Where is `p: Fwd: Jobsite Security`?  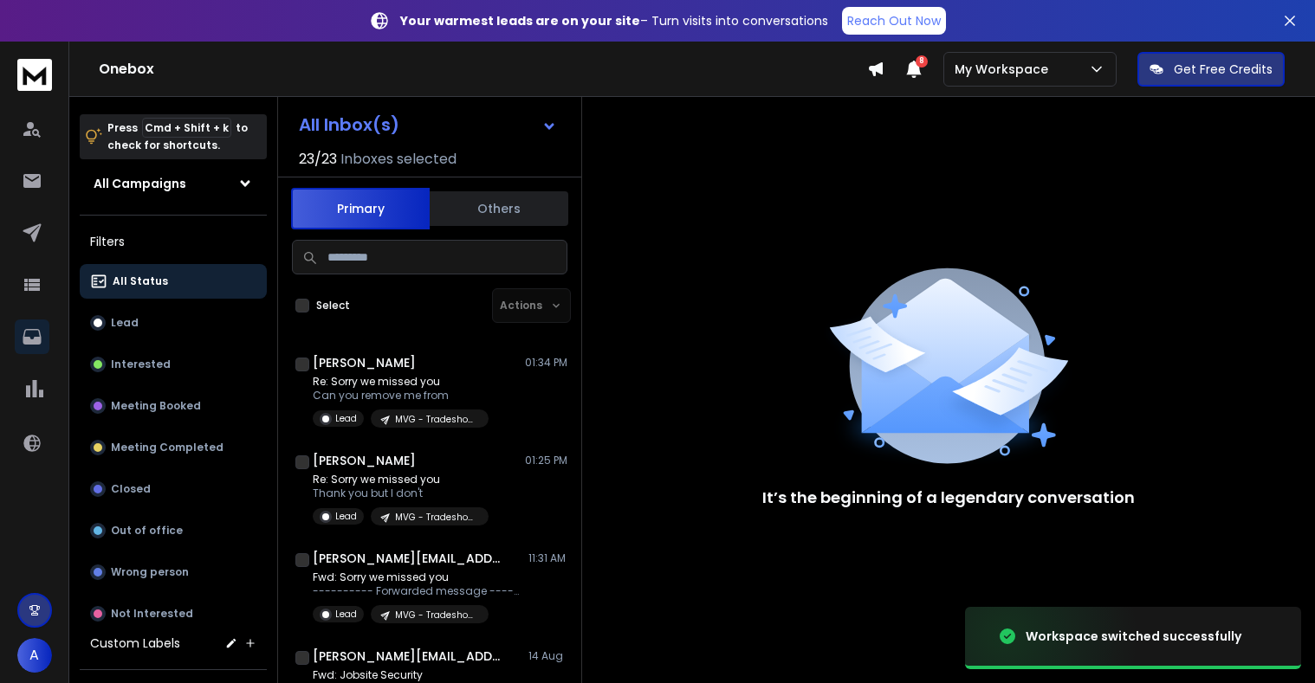
p: Fwd: Jobsite Security is located at coordinates (417, 675).